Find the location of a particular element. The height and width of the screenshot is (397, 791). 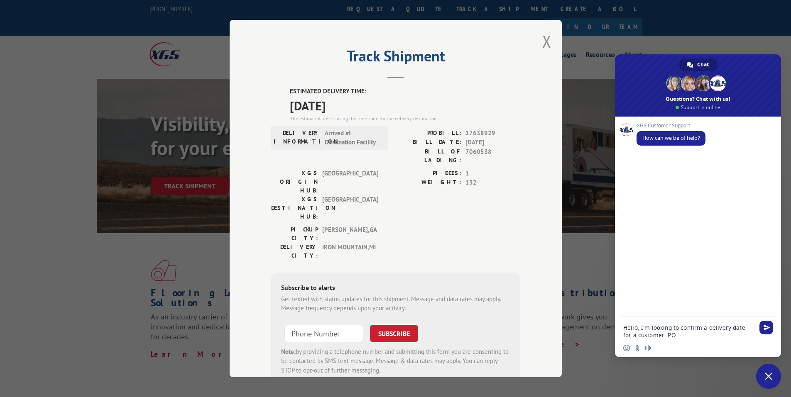

input: Phone Number is located at coordinates (324, 333).